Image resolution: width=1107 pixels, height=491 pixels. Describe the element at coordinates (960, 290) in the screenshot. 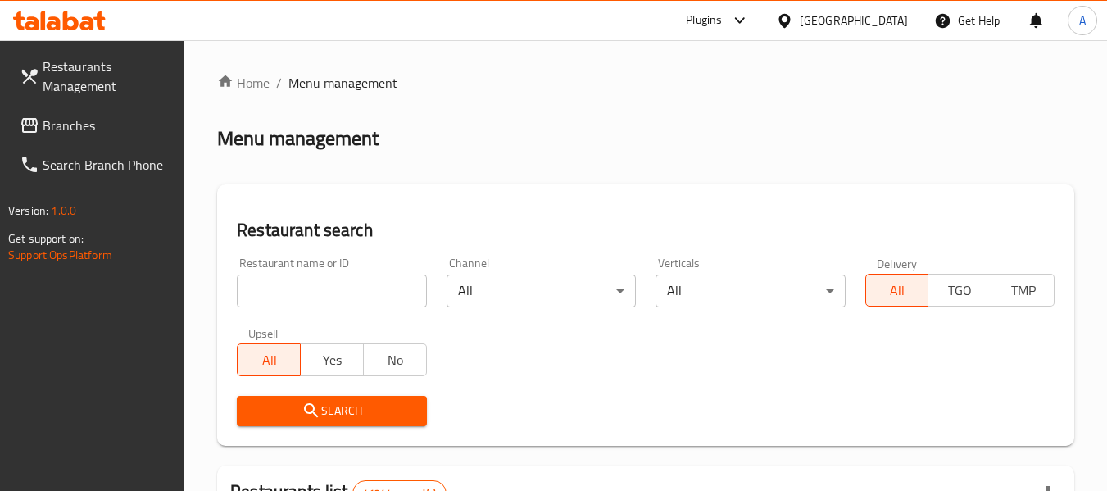

I see `button: TGO` at that location.